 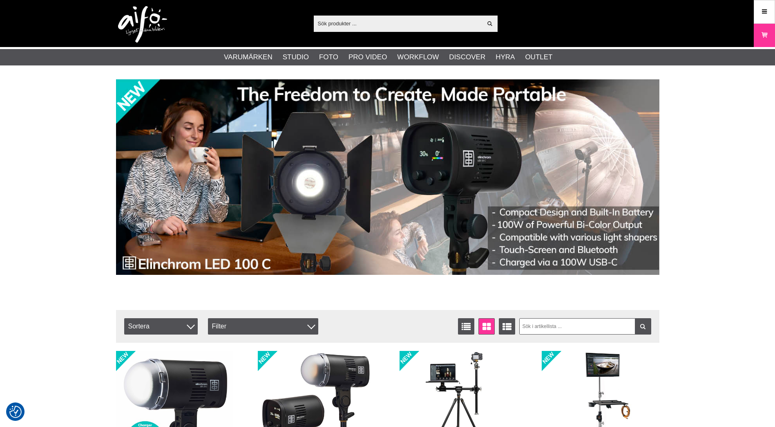 What do you see at coordinates (263, 326) in the screenshot?
I see `div: Filter` at bounding box center [263, 326].